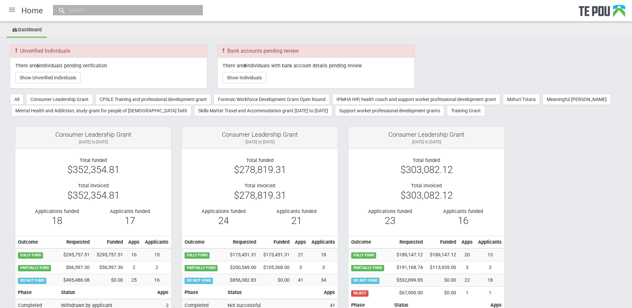 Image resolution: width=632 pixels, height=308 pixels. What do you see at coordinates (48, 78) in the screenshot?
I see `button: Show Unverified Individuals` at bounding box center [48, 78].